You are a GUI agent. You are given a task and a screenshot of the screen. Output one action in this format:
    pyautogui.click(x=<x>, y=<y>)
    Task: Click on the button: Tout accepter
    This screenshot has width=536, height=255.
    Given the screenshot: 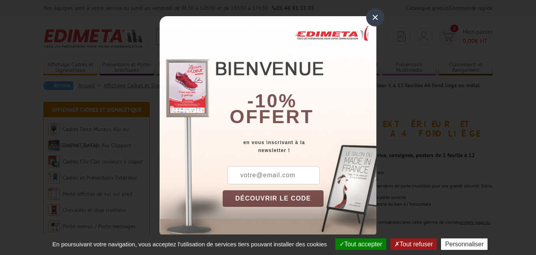 What is the action you would take?
    pyautogui.click(x=361, y=244)
    